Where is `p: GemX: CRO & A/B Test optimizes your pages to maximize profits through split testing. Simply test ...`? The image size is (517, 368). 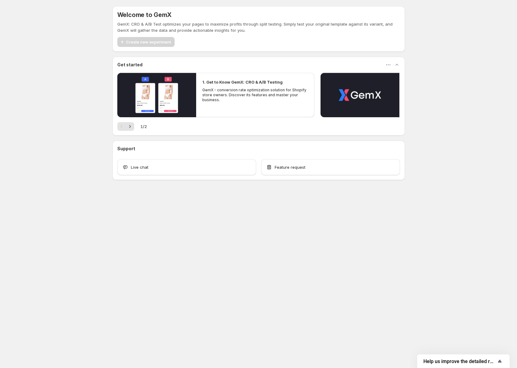 p: GemX: CRO & A/B Test optimizes your pages to maximize profits through split testing. Simply test ... is located at coordinates (259, 27).